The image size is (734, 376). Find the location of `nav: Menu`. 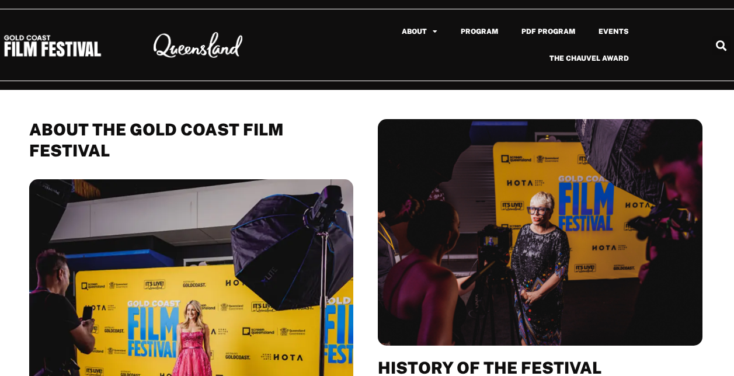

nav: Menu is located at coordinates (482, 45).